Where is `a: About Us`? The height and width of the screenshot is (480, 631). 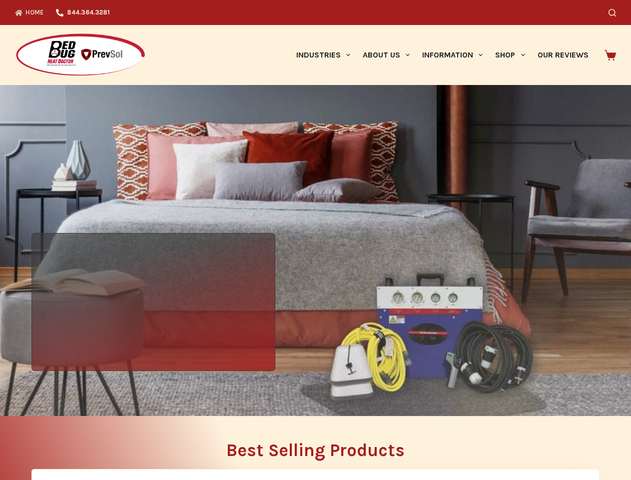
a: About Us is located at coordinates (386, 55).